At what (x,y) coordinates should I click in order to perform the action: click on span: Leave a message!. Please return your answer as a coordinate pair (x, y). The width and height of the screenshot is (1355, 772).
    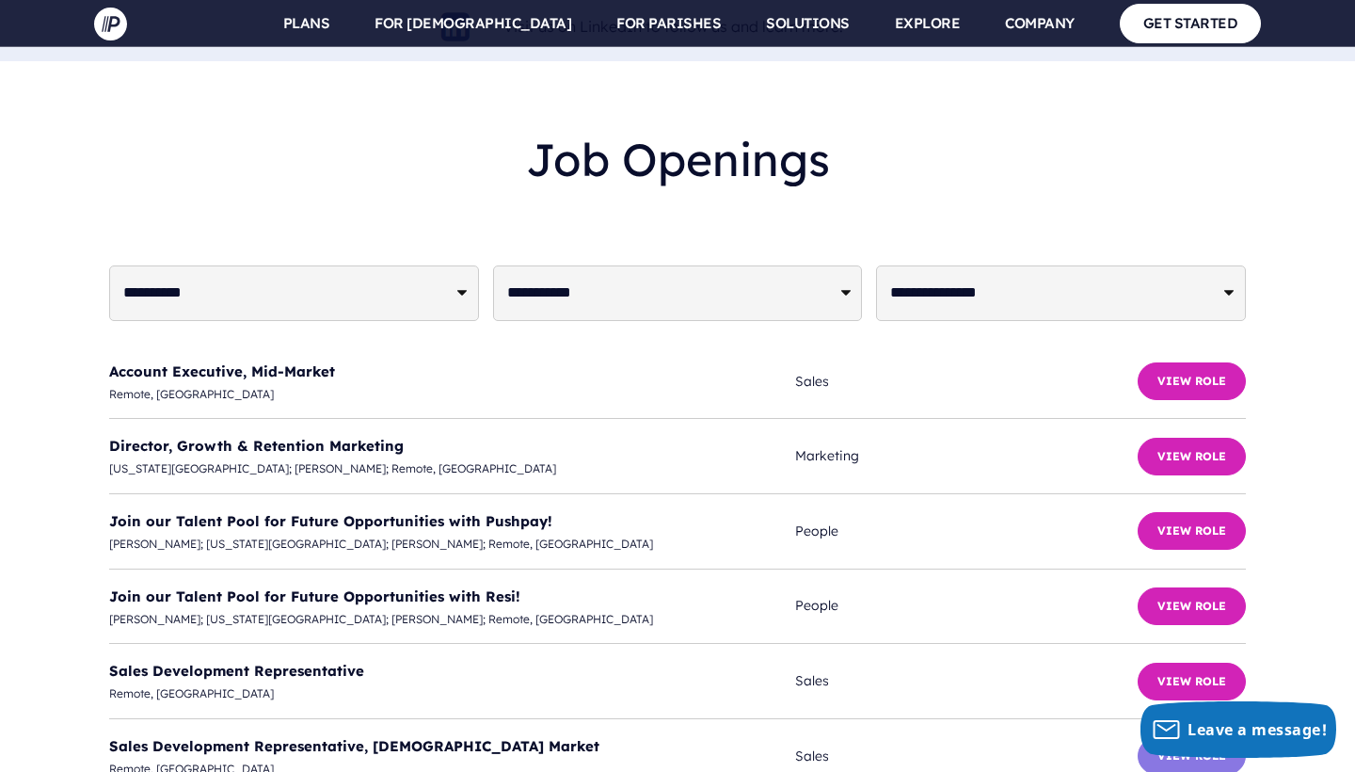
    Looking at the image, I should click on (1257, 729).